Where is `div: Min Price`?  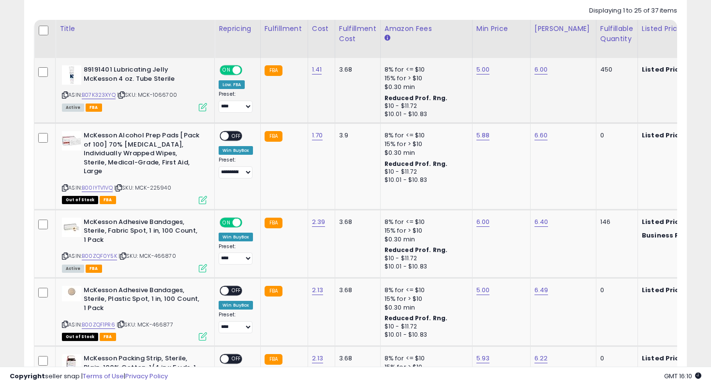
div: Min Price is located at coordinates (501, 29).